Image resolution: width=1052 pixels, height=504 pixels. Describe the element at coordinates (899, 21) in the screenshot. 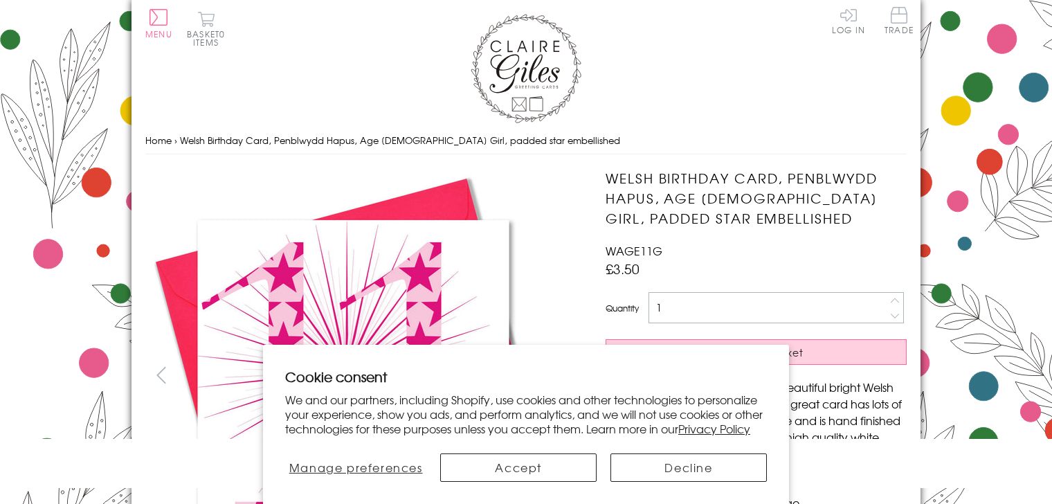

I see `a: Trade` at that location.